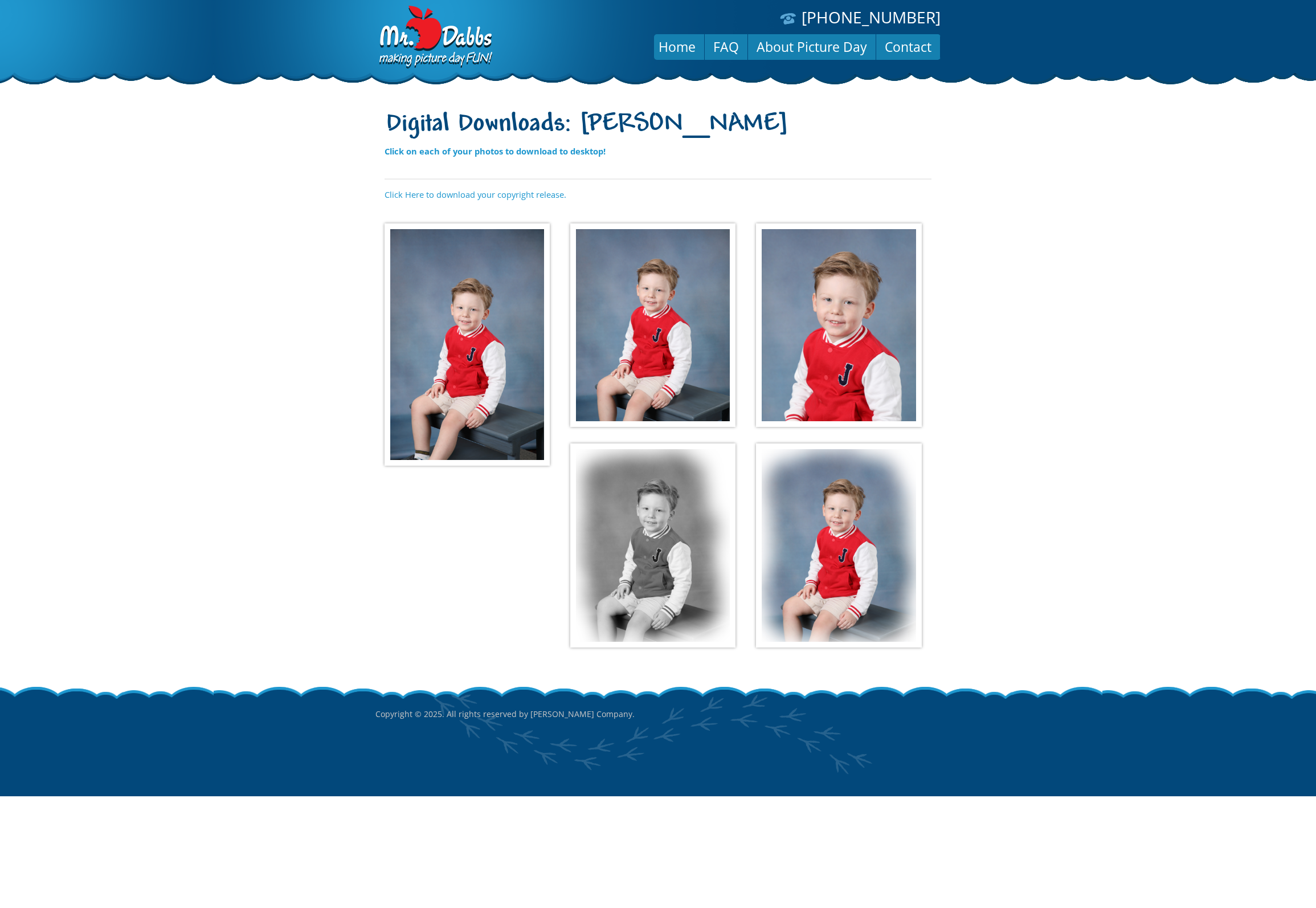 This screenshot has height=908, width=1316. Describe the element at coordinates (677, 47) in the screenshot. I see `a: Home` at that location.